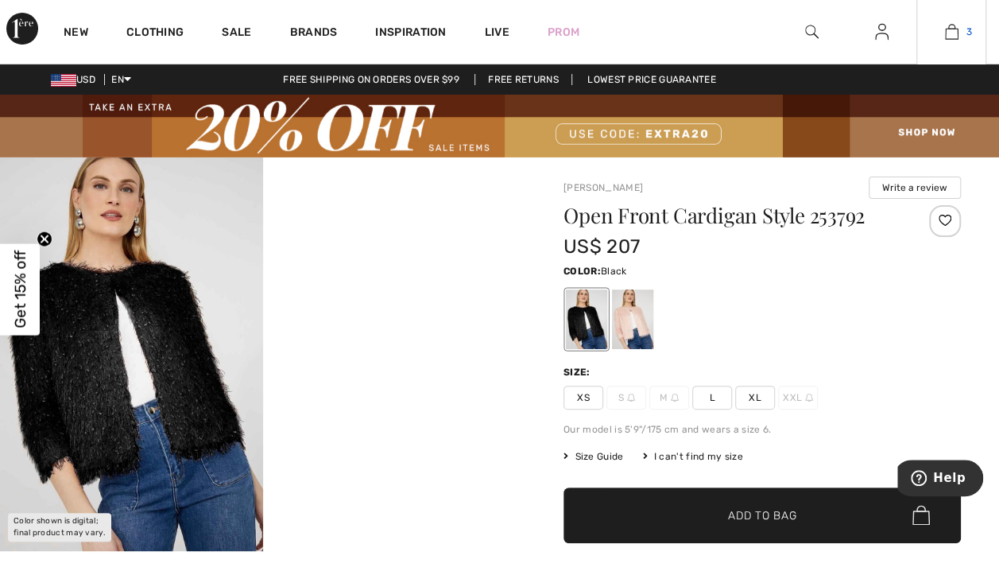 The height and width of the screenshot is (579, 999). I want to click on img: My Bag, so click(952, 32).